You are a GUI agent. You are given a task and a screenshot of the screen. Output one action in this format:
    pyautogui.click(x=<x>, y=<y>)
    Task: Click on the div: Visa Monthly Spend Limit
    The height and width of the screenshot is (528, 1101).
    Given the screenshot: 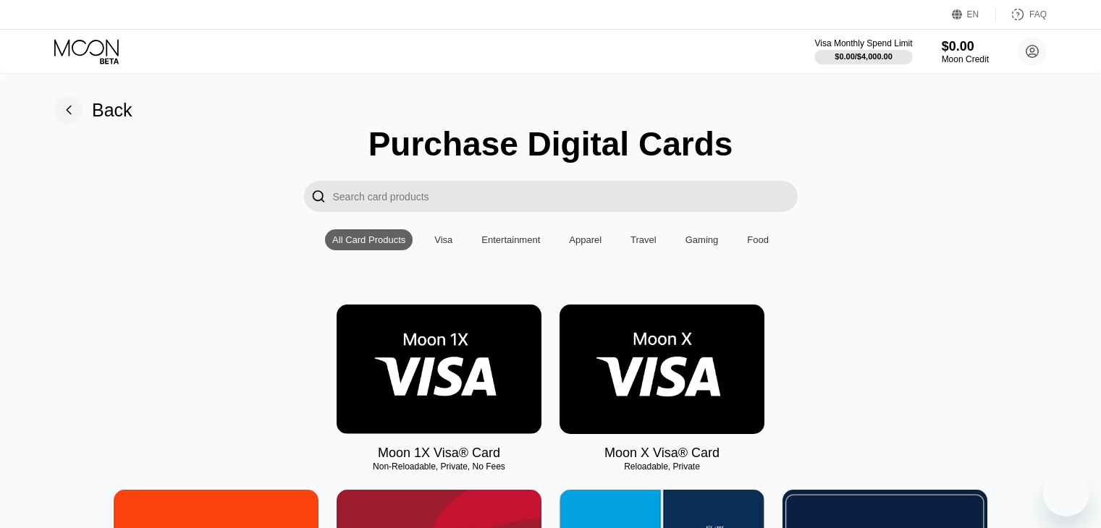 What is the action you would take?
    pyautogui.click(x=863, y=43)
    